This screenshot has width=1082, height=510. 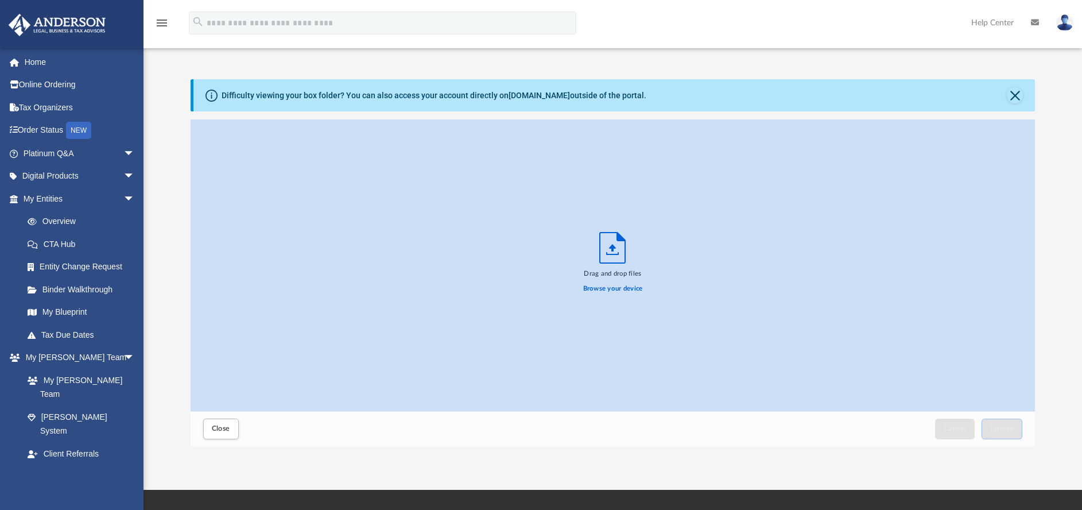 I want to click on div: NEW, so click(x=79, y=130).